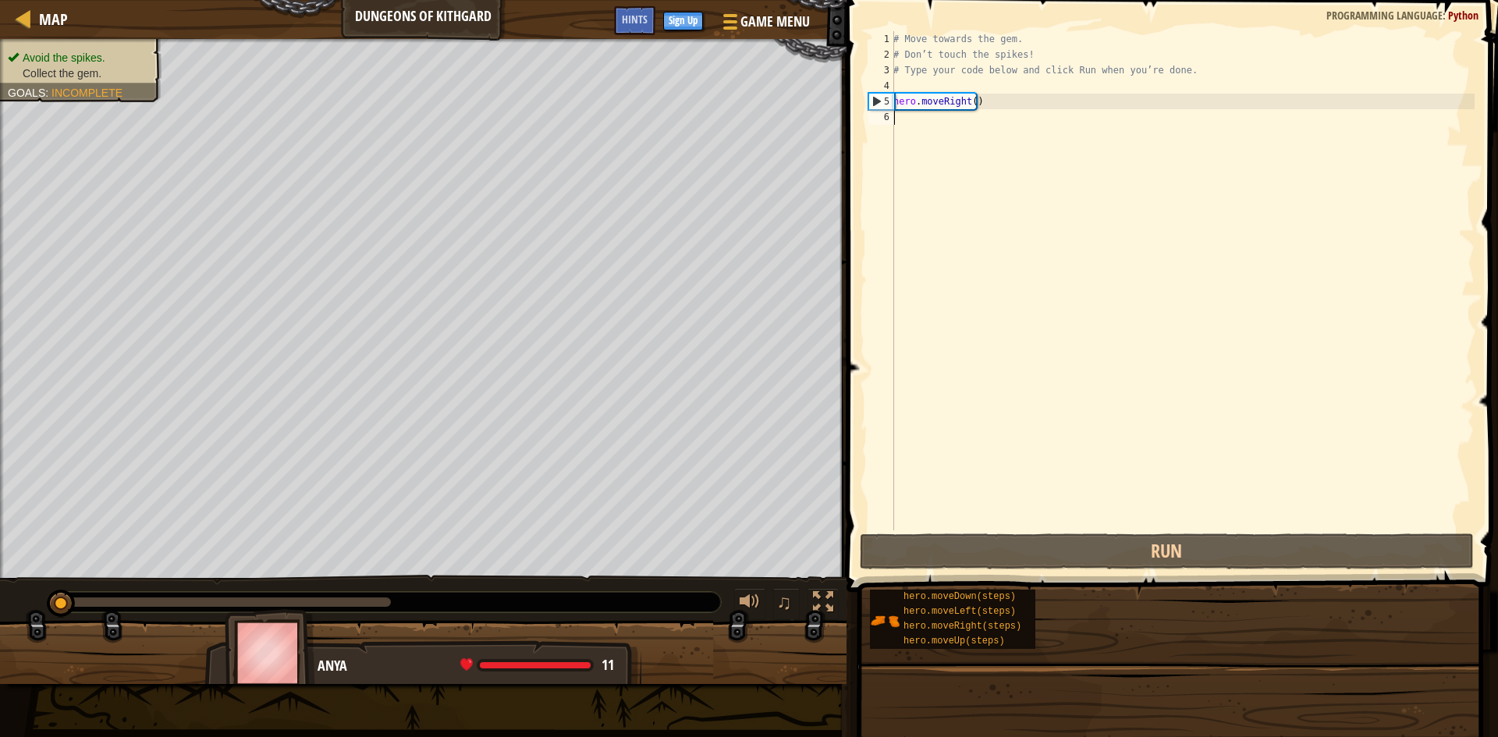 The width and height of the screenshot is (1498, 737). I want to click on a: Map, so click(49, 19).